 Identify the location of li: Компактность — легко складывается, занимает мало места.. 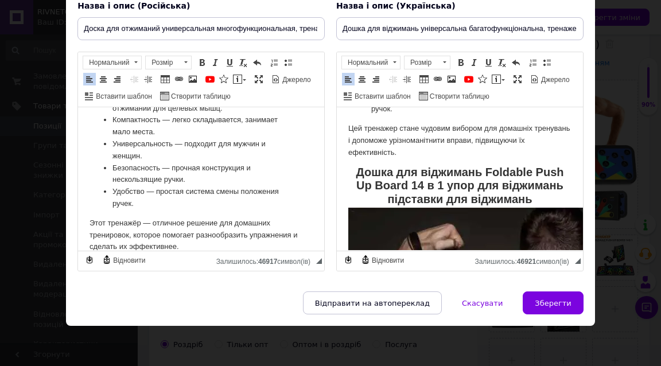
(123, 20).